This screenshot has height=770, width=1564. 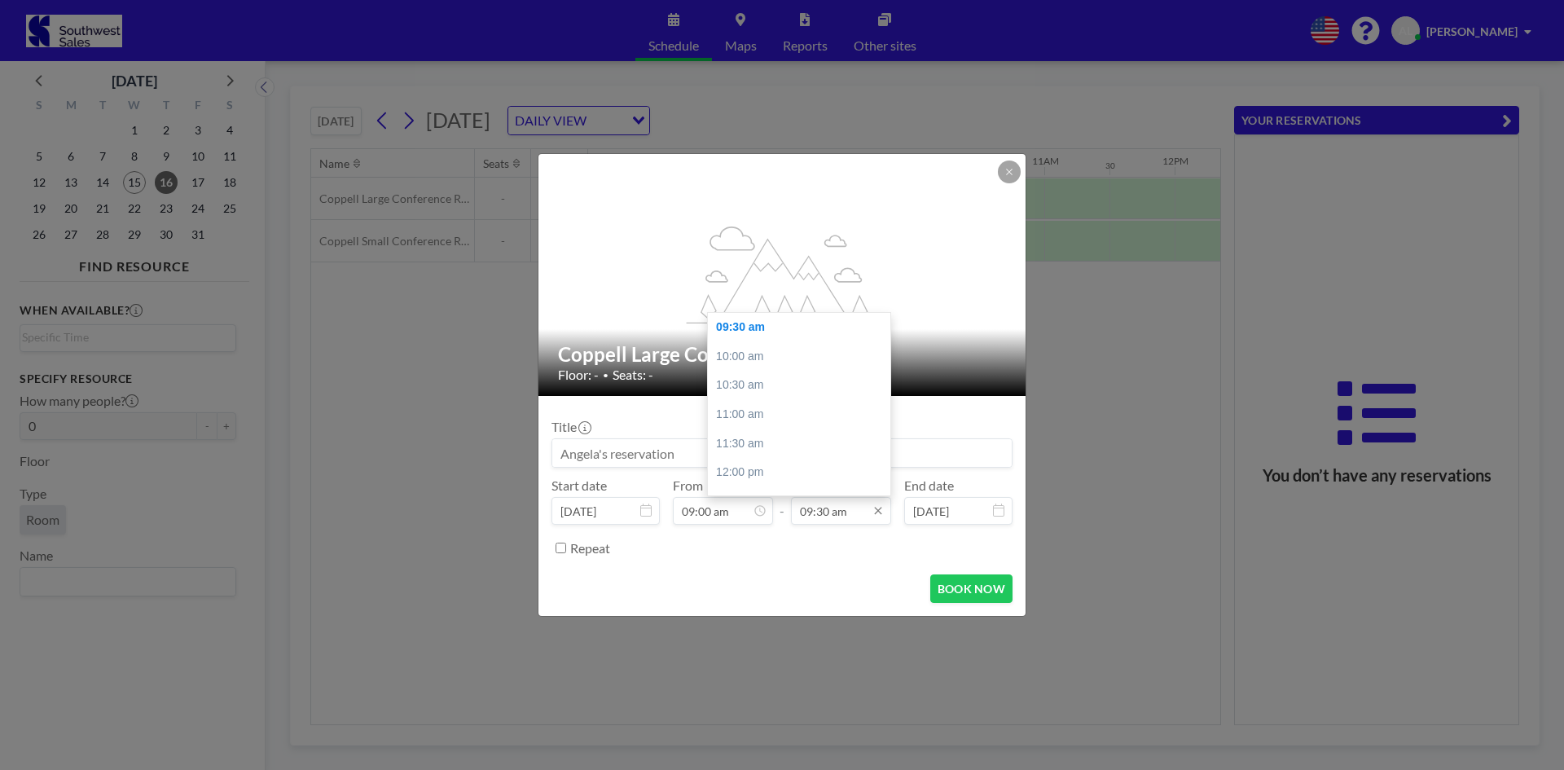 What do you see at coordinates (803, 415) in the screenshot?
I see `div: 11:00 am` at bounding box center [803, 415].